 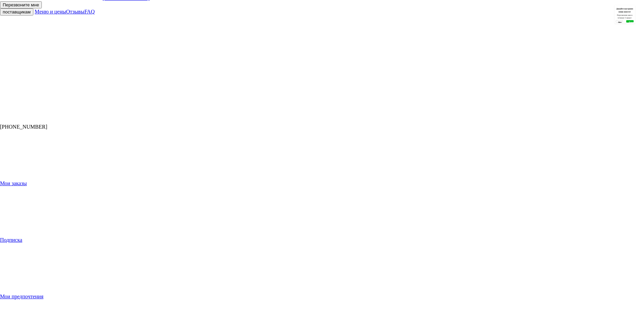 I want to click on button: Давайте, so click(x=630, y=21).